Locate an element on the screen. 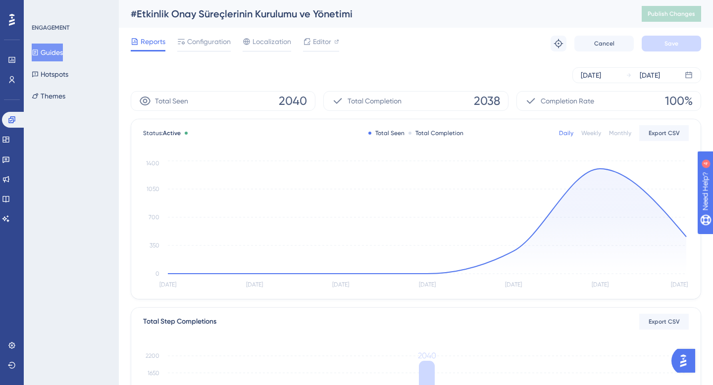  span: Status: is located at coordinates (162, 133).